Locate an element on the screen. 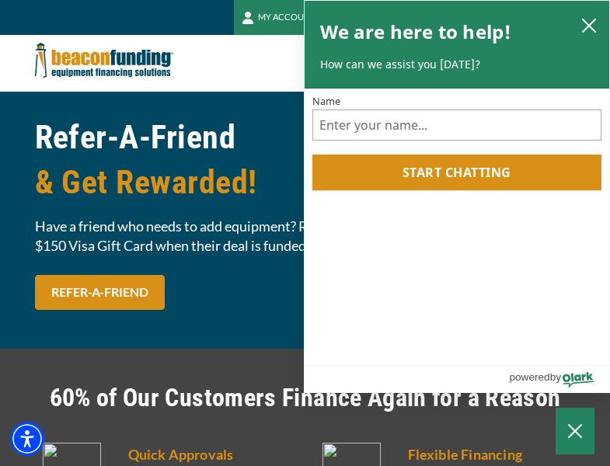  h5: Flexible Financing is located at coordinates (492, 454).